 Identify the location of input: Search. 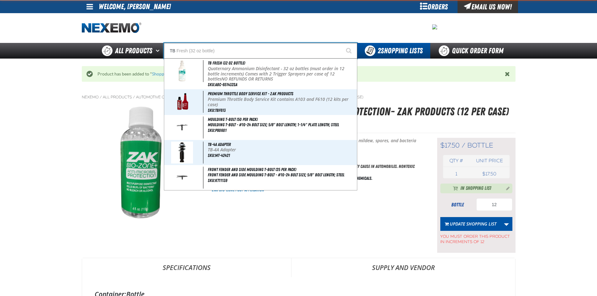
(261, 51).